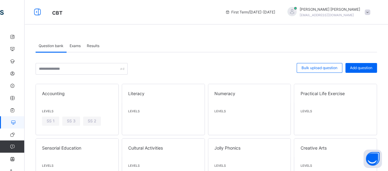 The image size is (388, 171). I want to click on span: session/term information, so click(250, 12).